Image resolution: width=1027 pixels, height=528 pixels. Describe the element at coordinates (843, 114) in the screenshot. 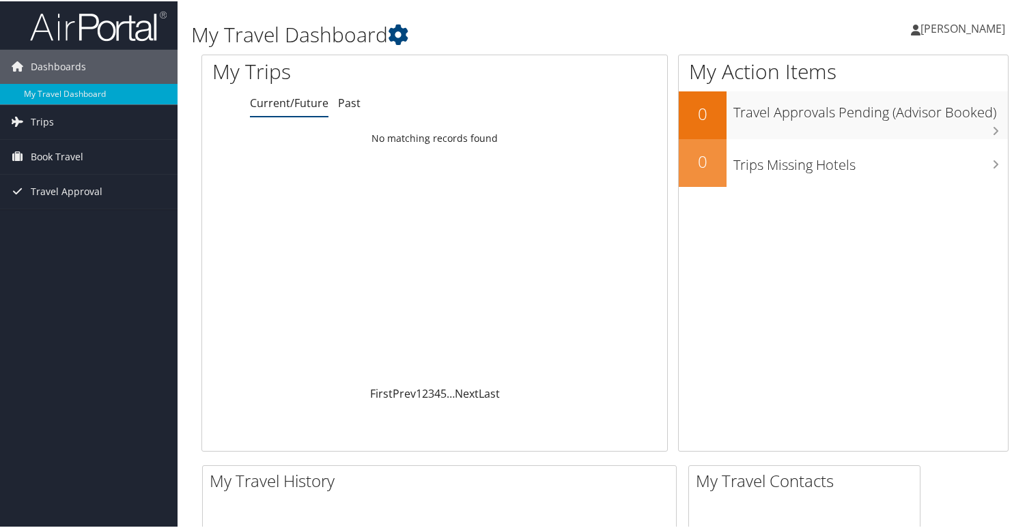

I see `a: 0Travel Approvals Pending (Advisor Booked)` at that location.